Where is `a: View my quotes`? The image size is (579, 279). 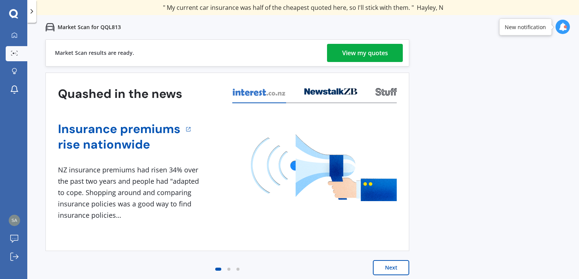 a: View my quotes is located at coordinates (365, 53).